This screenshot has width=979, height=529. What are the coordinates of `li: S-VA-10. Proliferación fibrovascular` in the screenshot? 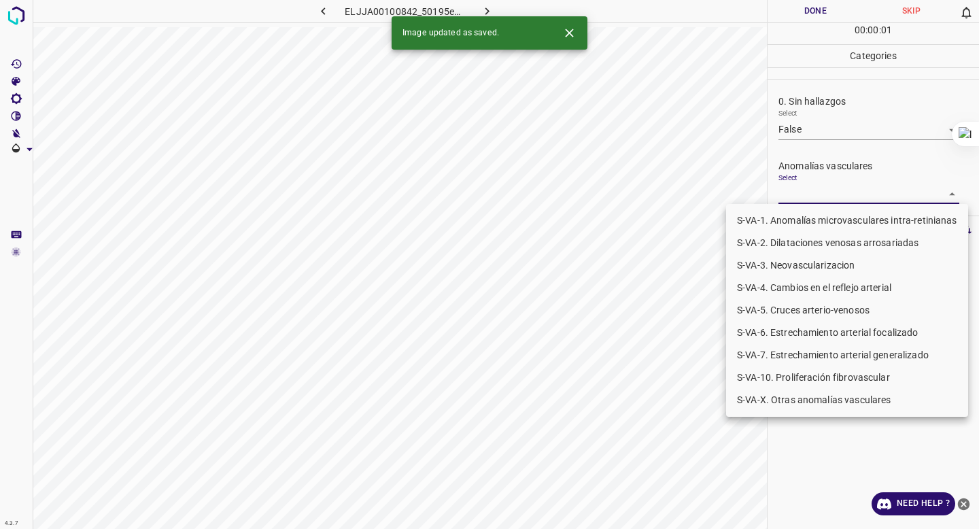 It's located at (847, 377).